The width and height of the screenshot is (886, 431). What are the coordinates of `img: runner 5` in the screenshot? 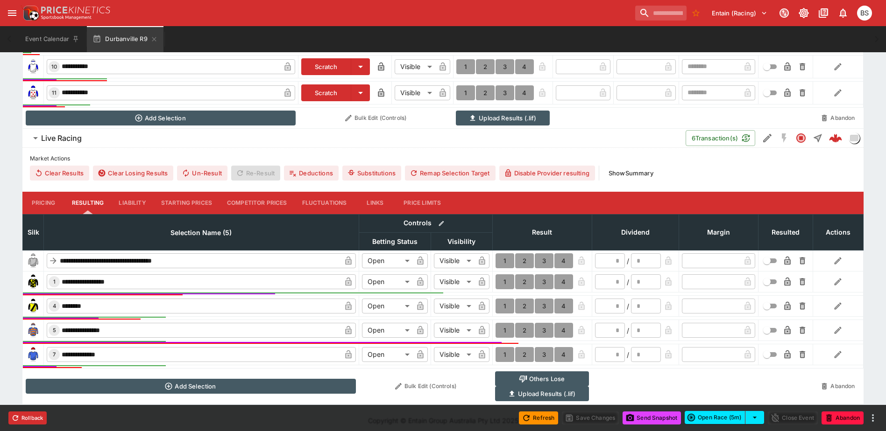 It's located at (33, 330).